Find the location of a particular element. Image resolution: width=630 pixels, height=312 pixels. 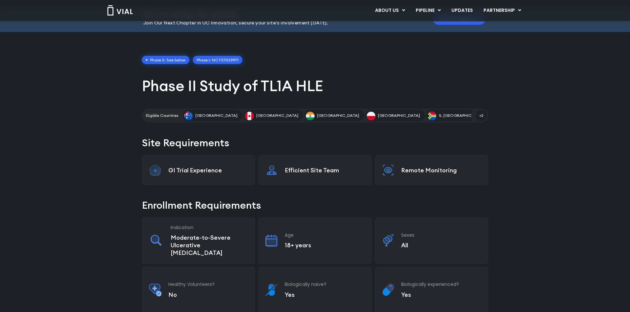

h3: Biologically naive? is located at coordinates (325, 285).